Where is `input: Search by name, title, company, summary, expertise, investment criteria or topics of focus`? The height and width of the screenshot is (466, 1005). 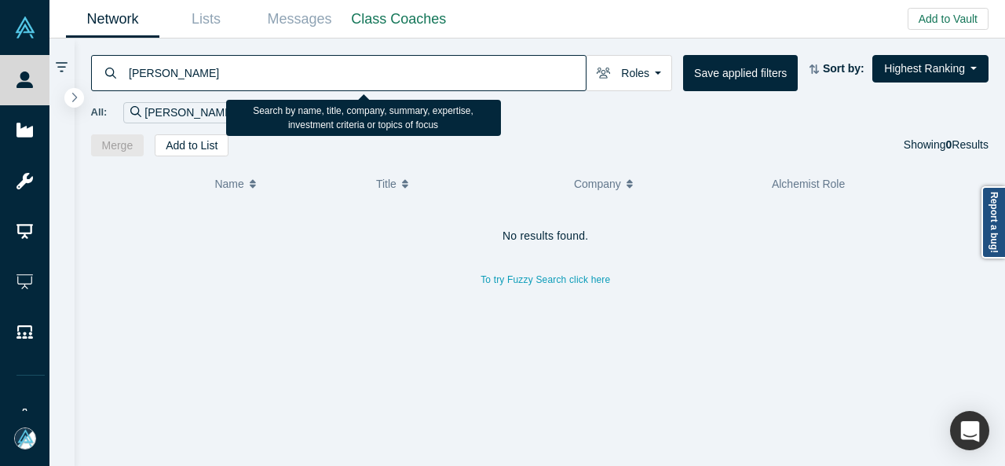
input: Search by name, title, company, summary, expertise, investment criteria or topics of focus is located at coordinates (356, 72).